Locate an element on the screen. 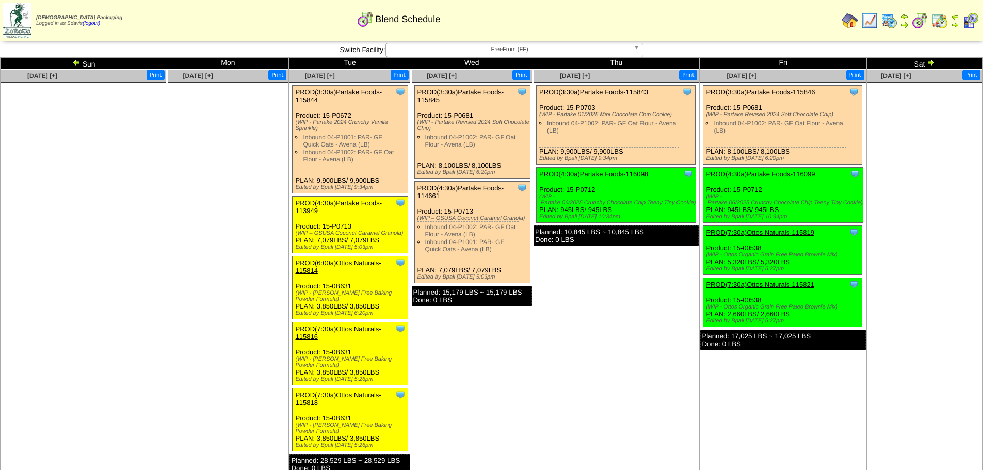 The image size is (983, 470). a: PROD(4:30a)Partake Foods-116098 is located at coordinates (593, 174).